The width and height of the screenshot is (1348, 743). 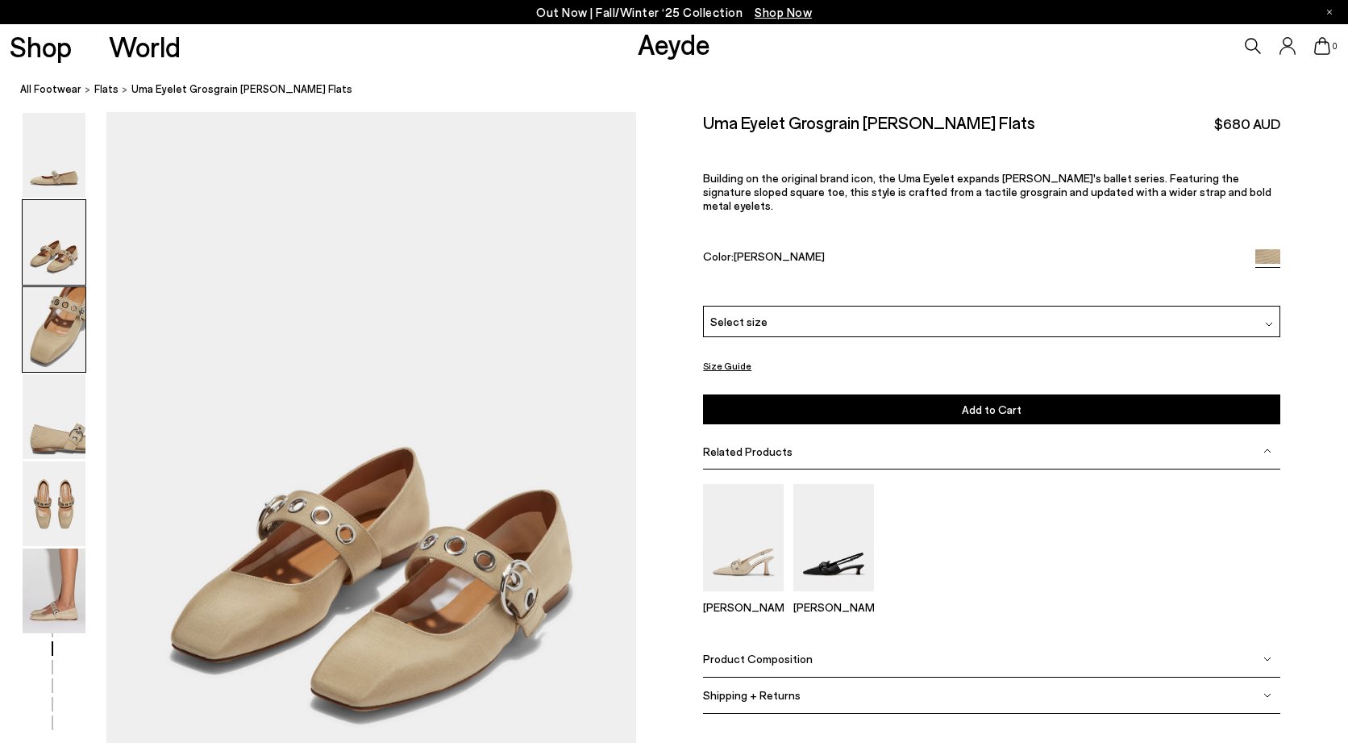 I want to click on span: Related Products, so click(x=747, y=451).